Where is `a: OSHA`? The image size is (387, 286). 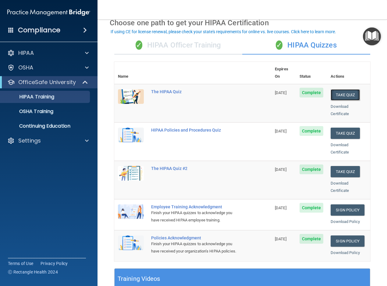 a: OSHA is located at coordinates (48, 68).